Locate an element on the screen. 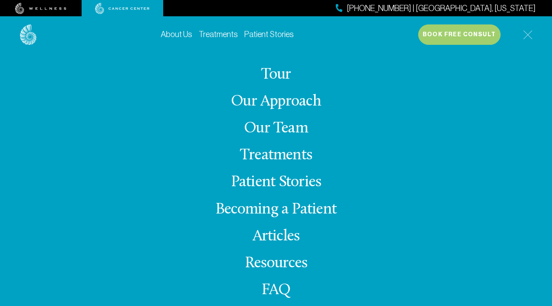 The width and height of the screenshot is (552, 306). button: Book Free Consult is located at coordinates (459, 35).